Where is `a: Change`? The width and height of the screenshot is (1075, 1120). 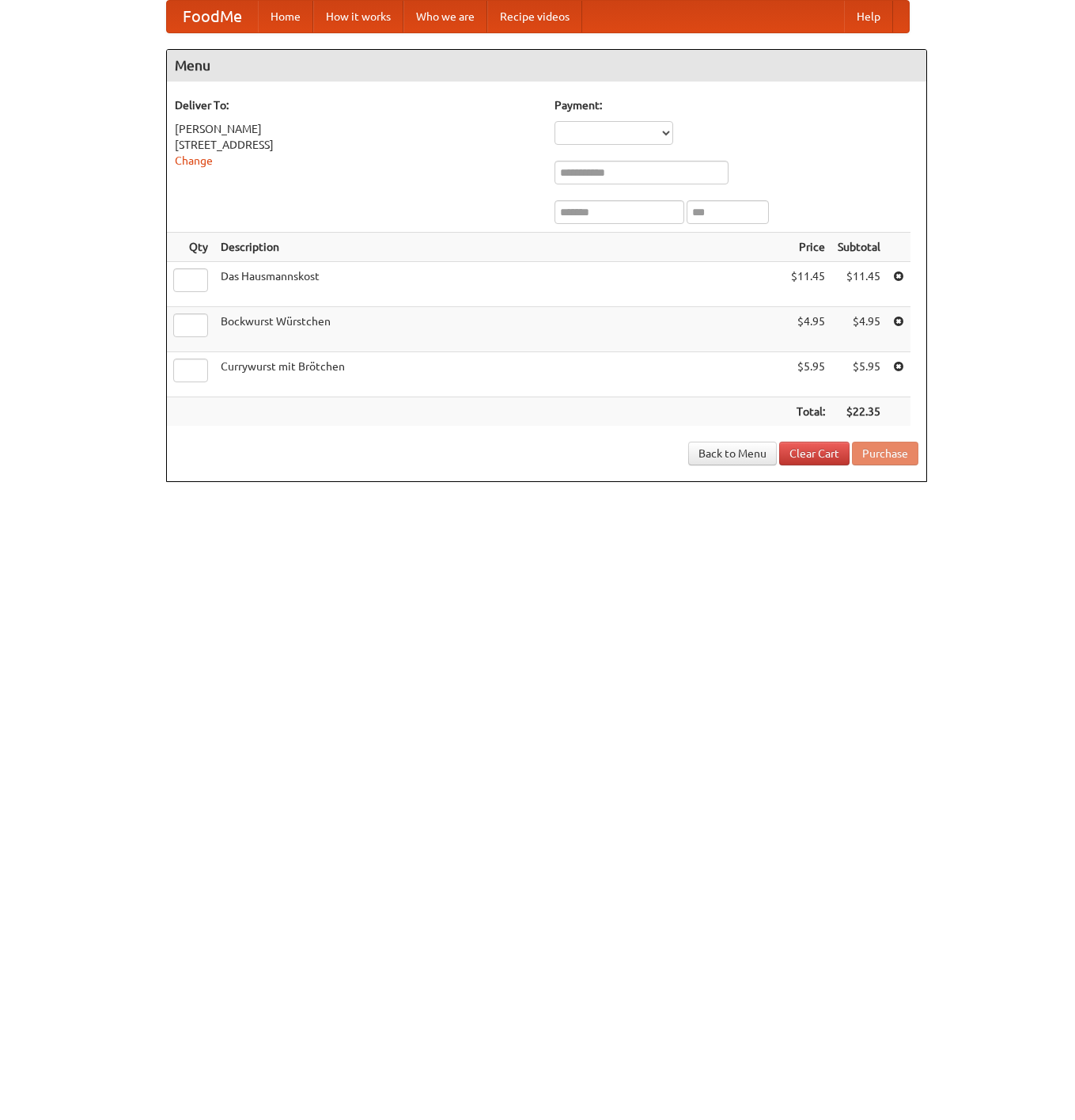 a: Change is located at coordinates (194, 161).